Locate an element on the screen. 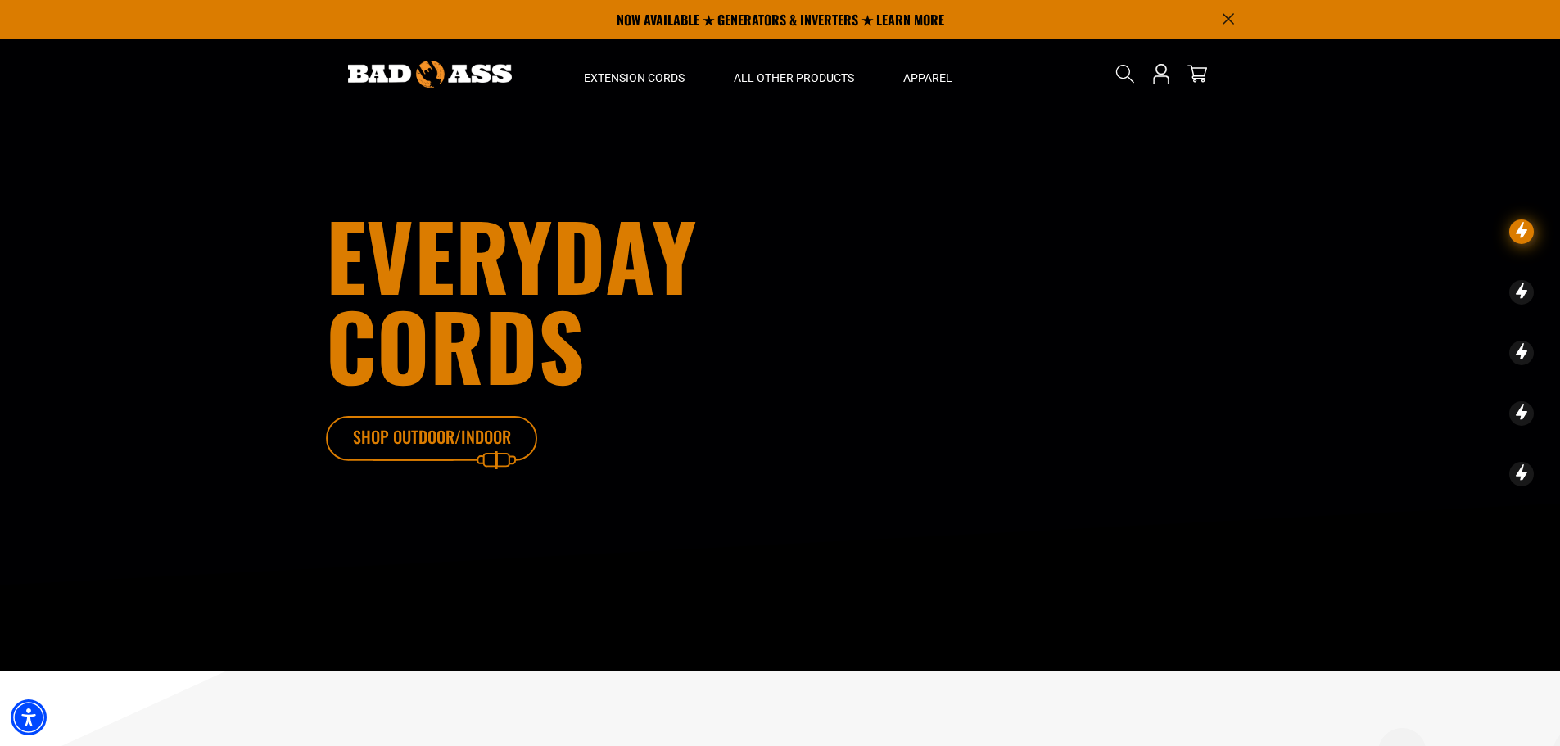 The height and width of the screenshot is (746, 1560). summary: Extension Cords is located at coordinates (634, 74).